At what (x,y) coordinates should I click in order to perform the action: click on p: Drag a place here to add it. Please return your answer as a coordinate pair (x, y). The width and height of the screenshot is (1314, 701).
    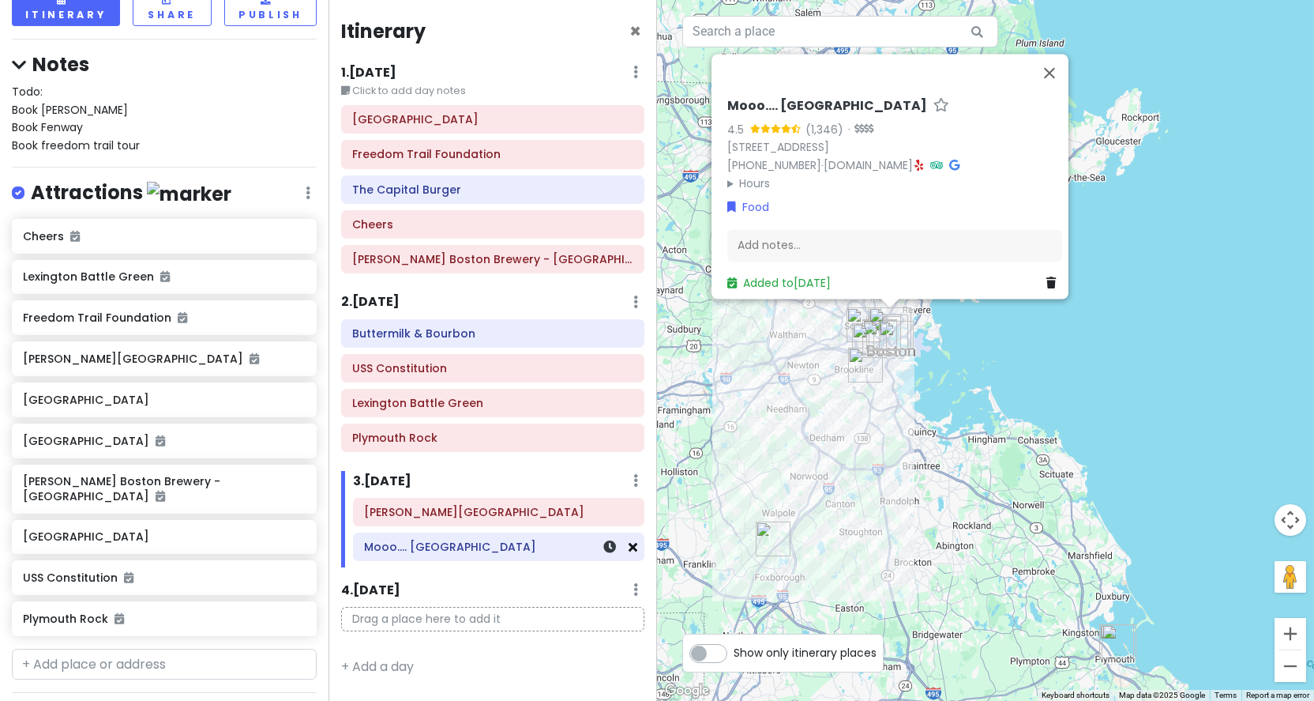
    Looking at the image, I should click on (493, 618).